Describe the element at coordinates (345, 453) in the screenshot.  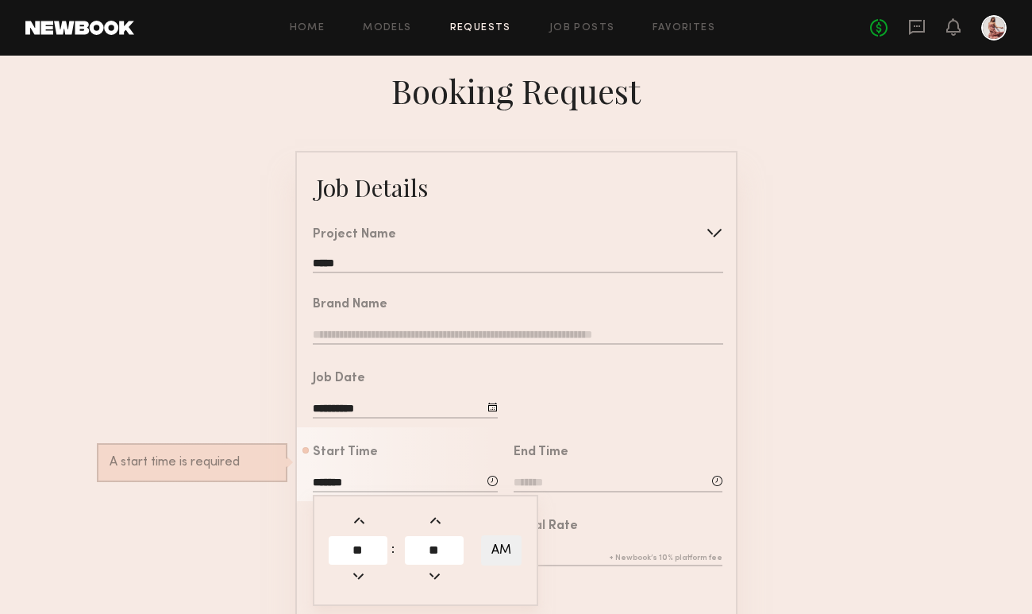
I see `div: Start Time` at that location.